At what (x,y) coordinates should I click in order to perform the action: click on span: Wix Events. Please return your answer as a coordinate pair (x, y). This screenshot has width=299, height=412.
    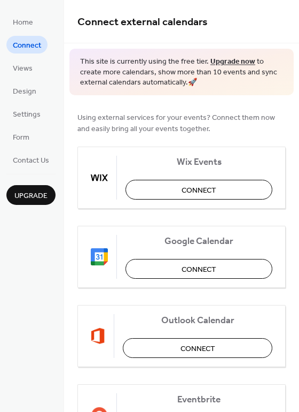
    Looking at the image, I should click on (199, 161).